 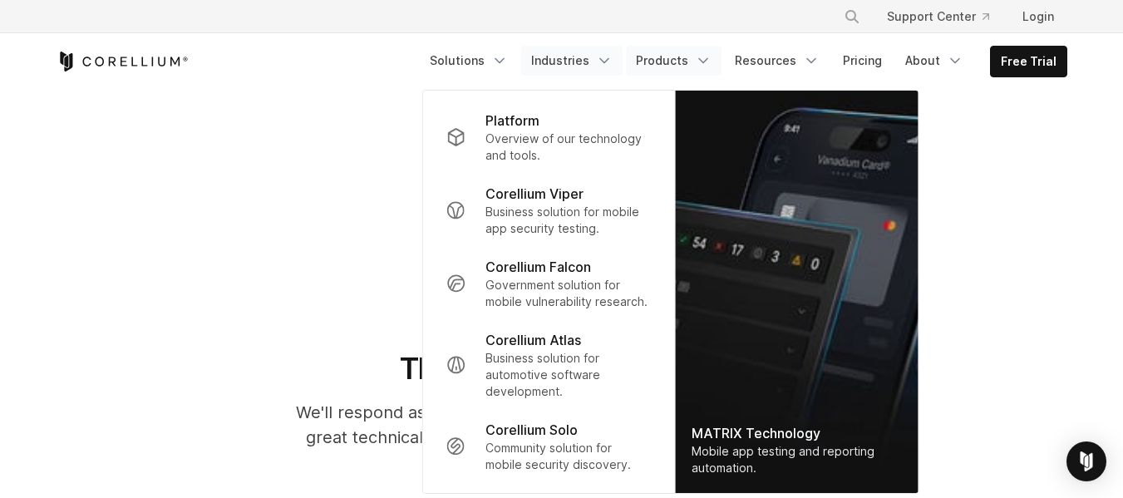 I want to click on div: Open Intercom Messenger, so click(x=1086, y=461).